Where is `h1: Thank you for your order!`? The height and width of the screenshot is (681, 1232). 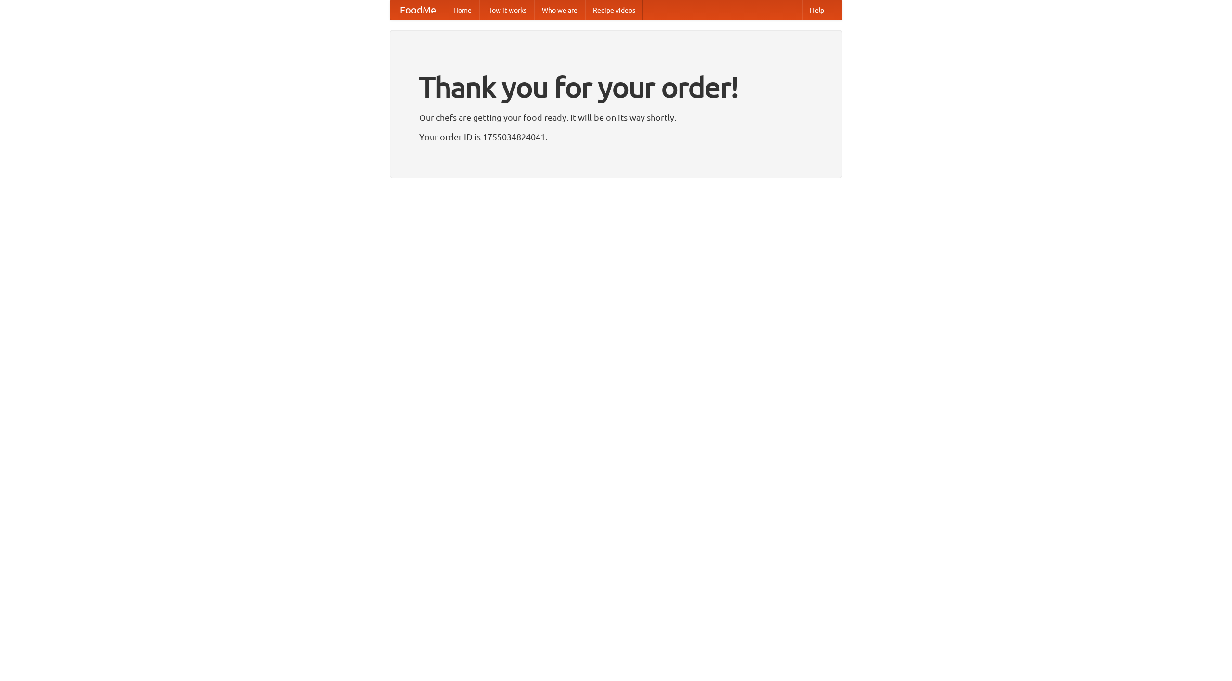
h1: Thank you for your order! is located at coordinates (616, 87).